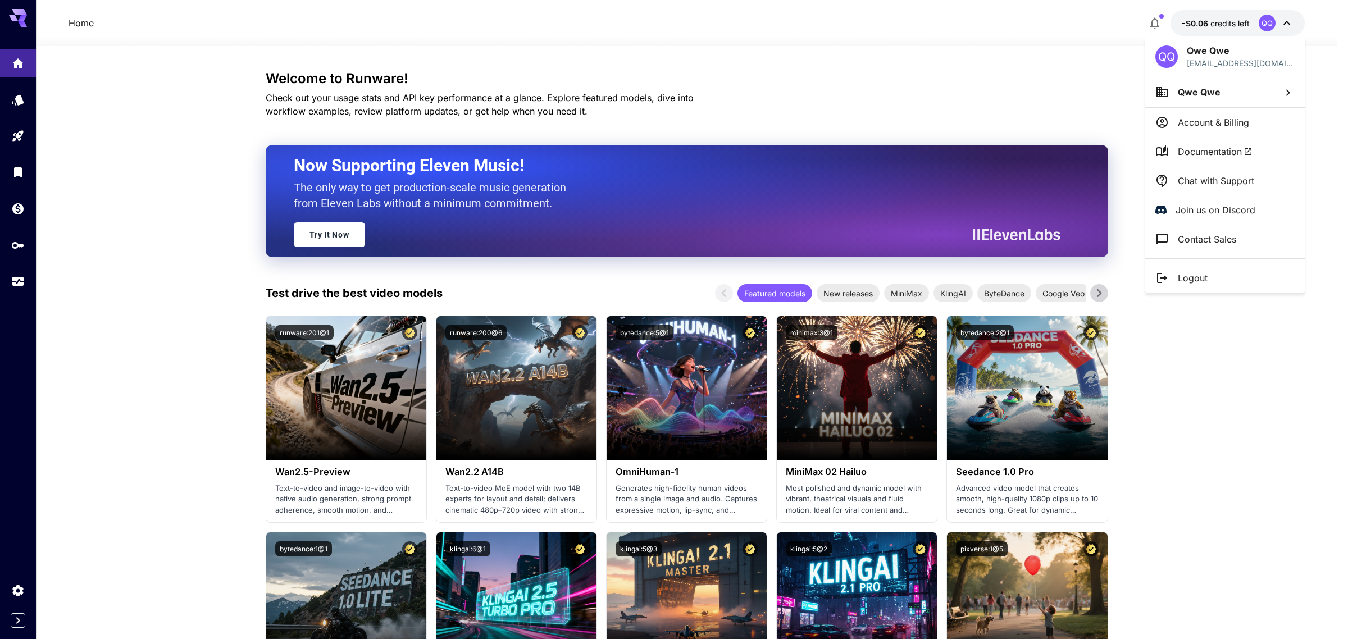 This screenshot has height=639, width=1348. What do you see at coordinates (1213, 122) in the screenshot?
I see `p: Account & Billing` at bounding box center [1213, 122].